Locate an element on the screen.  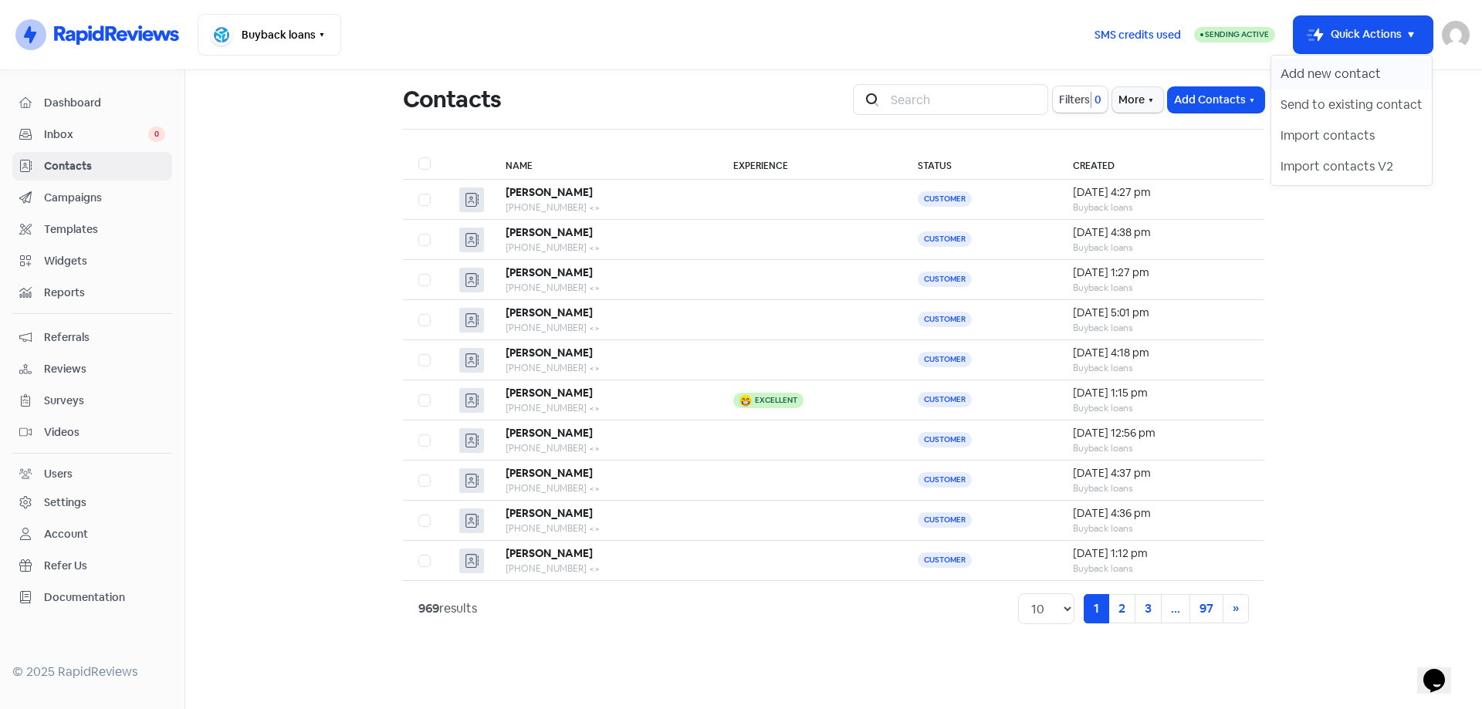
h1: Contacts is located at coordinates (452, 100).